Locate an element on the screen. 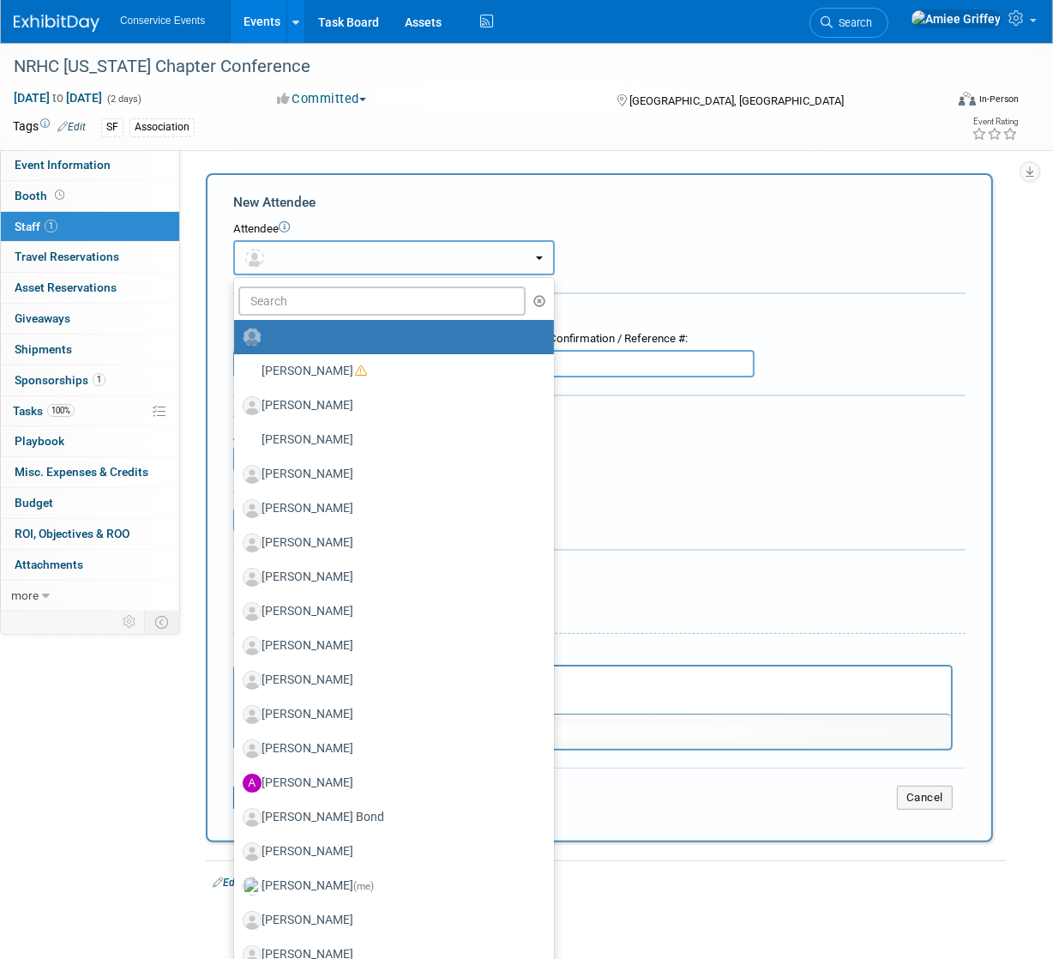 This screenshot has width=1053, height=959. a: Staff1 is located at coordinates (90, 226).